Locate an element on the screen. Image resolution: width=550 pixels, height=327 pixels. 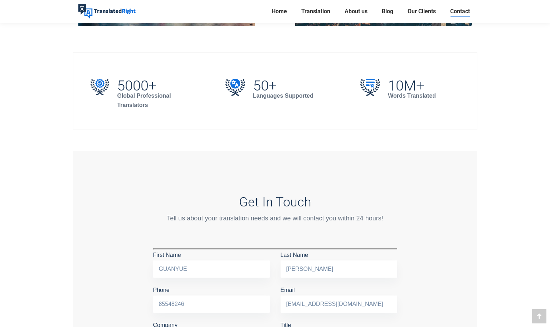
strong: Words Translated is located at coordinates (412, 96).